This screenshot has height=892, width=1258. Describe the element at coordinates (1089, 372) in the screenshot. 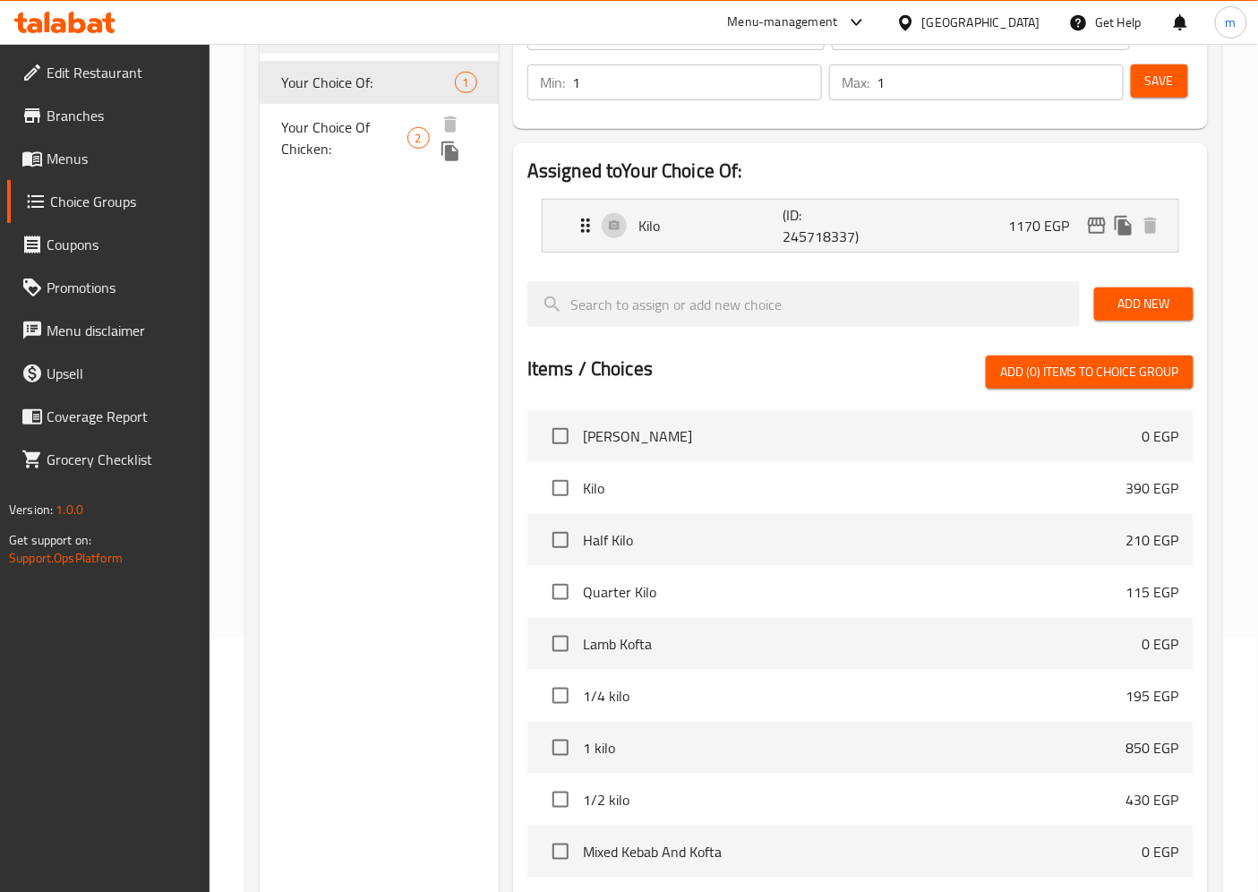

I see `button: Add (0) items to choice group` at that location.